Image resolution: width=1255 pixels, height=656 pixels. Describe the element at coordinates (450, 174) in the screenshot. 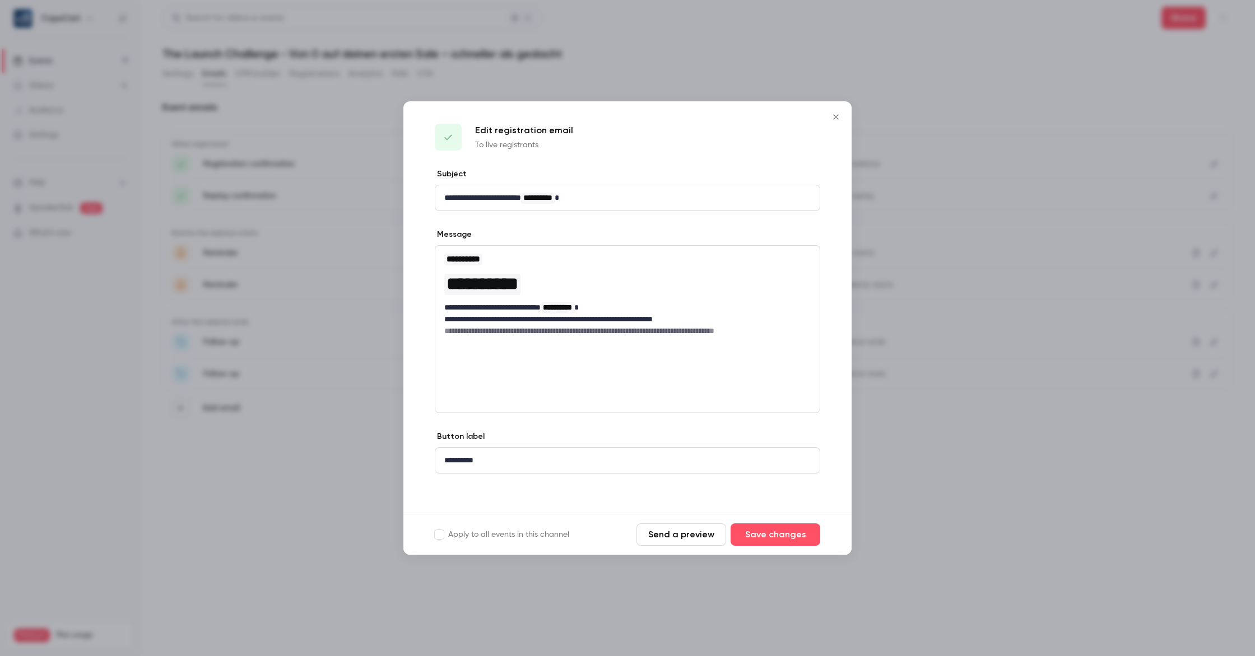

I see `label: Subject` at that location.